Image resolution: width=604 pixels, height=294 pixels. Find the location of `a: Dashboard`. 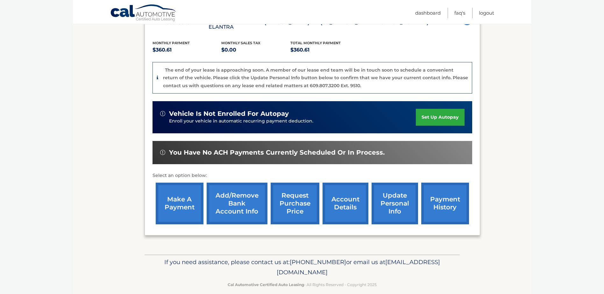

a: Dashboard is located at coordinates (428, 13).